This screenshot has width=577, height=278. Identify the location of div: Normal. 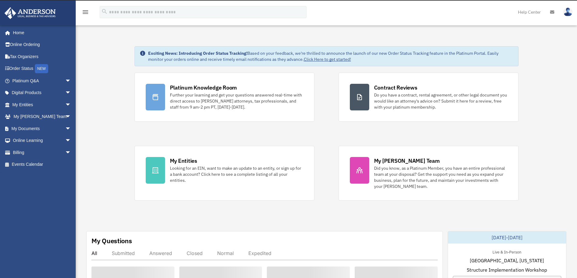
(225, 253).